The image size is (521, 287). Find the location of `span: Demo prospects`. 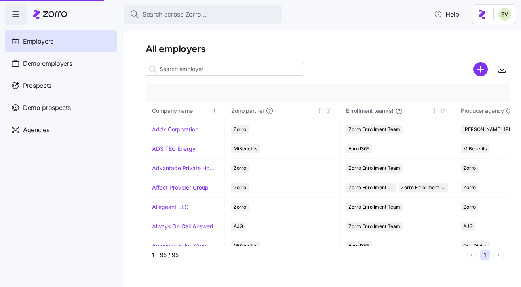

span: Demo prospects is located at coordinates (47, 108).